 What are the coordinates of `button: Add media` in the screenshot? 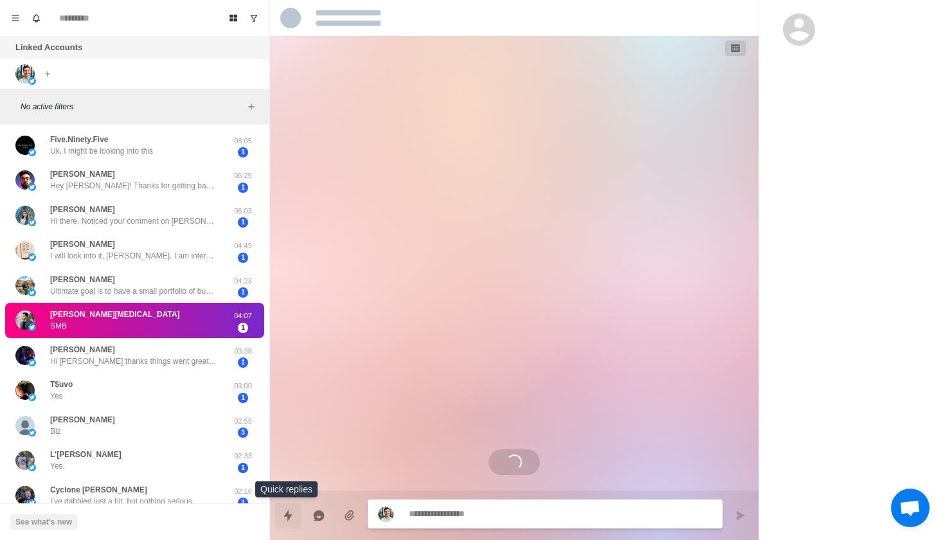 It's located at (350, 516).